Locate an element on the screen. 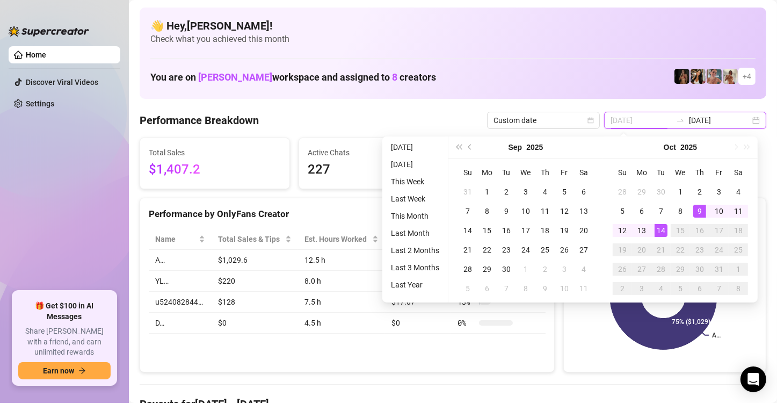  span: swap-right is located at coordinates (680, 120).